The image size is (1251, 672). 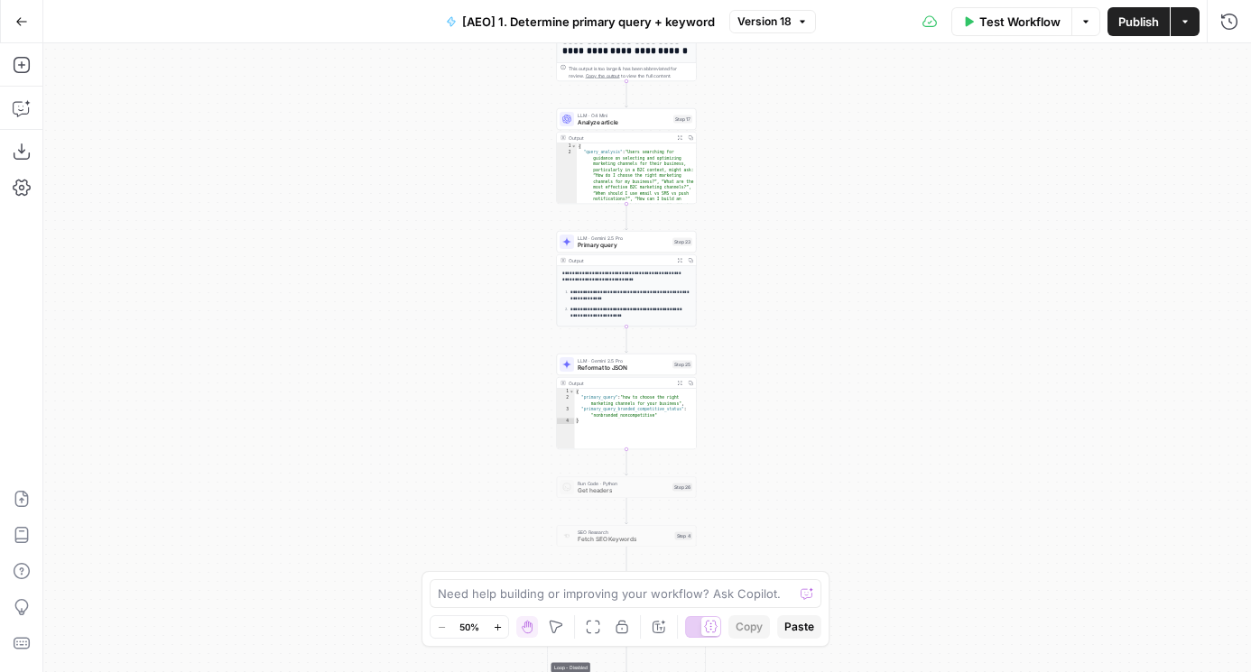 I want to click on span: Copy the output, so click(x=603, y=76).